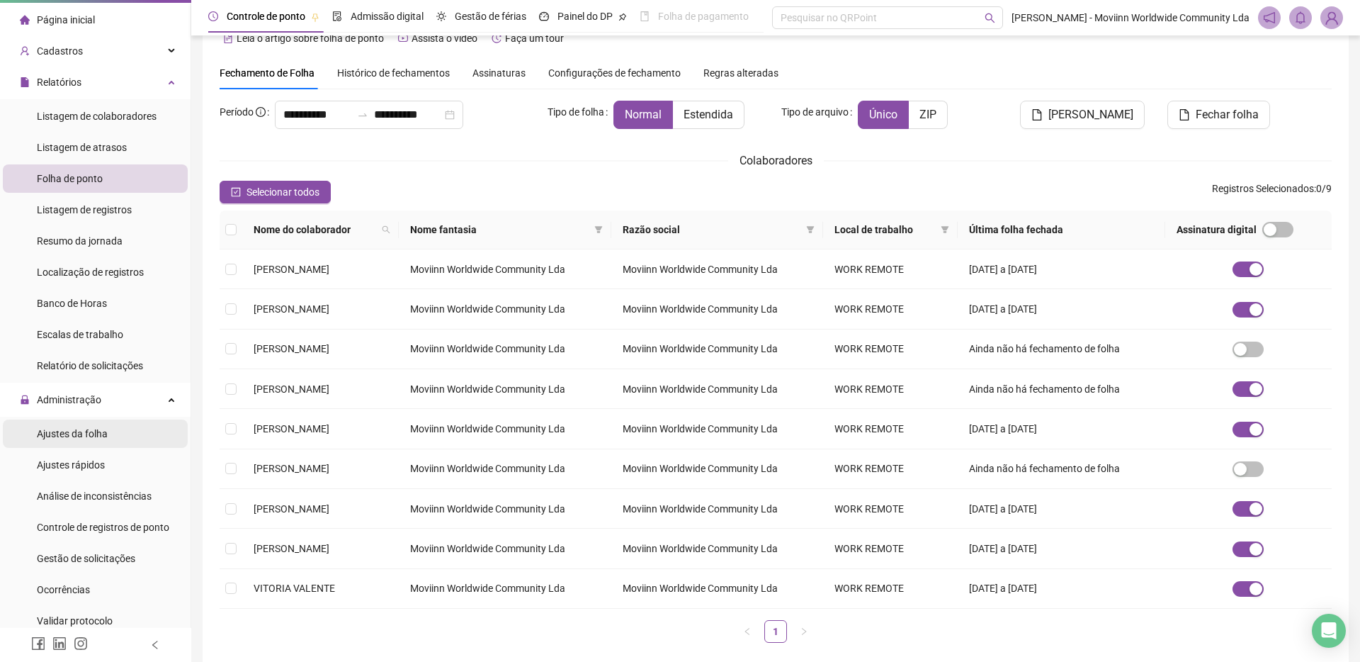  I want to click on span: Registros Selecionados, so click(1263, 188).